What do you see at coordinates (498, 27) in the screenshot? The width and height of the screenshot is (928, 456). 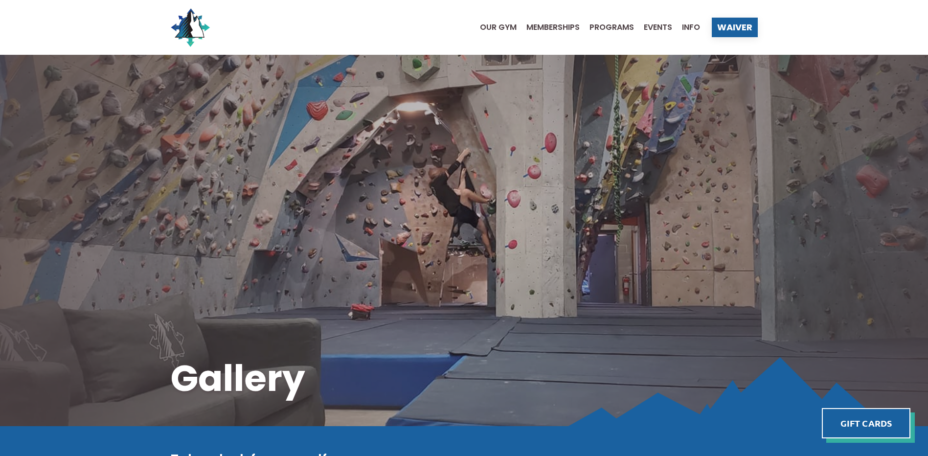 I see `span: Our Gym` at bounding box center [498, 27].